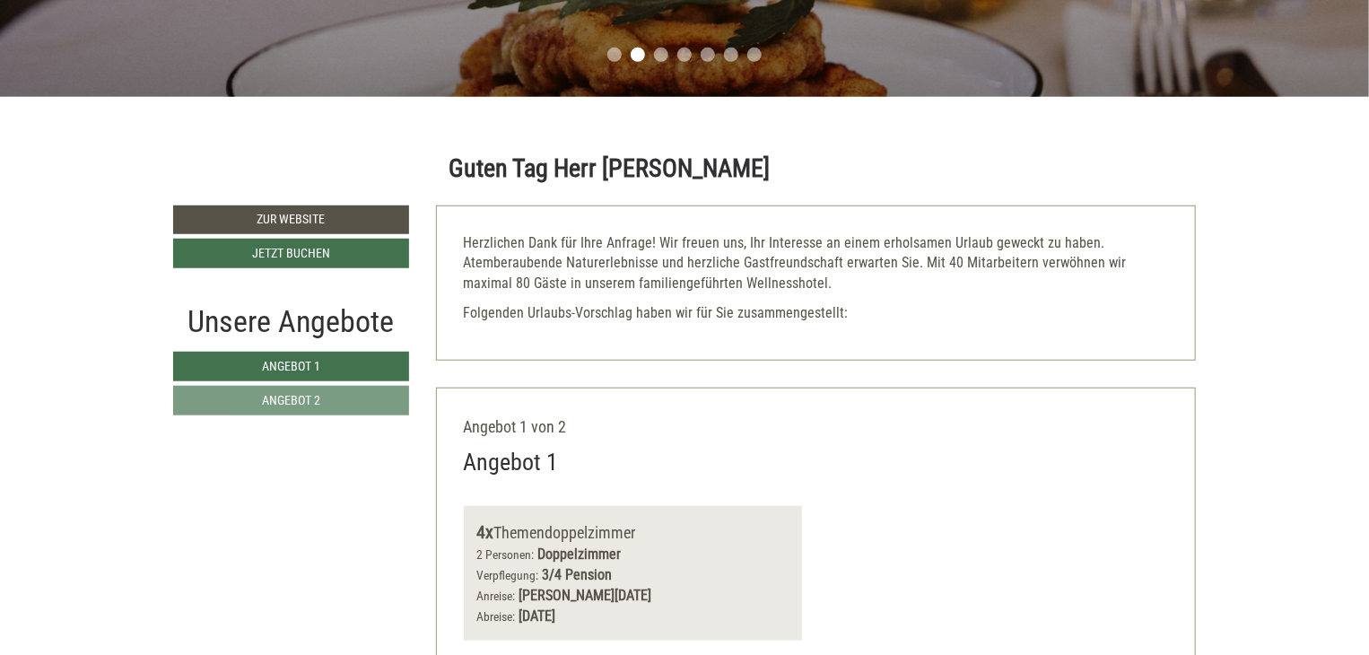 The image size is (1369, 655). What do you see at coordinates (816, 313) in the screenshot?
I see `p: Folgenden Urlaubs-Vorschlag haben wir für Sie zusammengestellt:` at bounding box center [816, 313].